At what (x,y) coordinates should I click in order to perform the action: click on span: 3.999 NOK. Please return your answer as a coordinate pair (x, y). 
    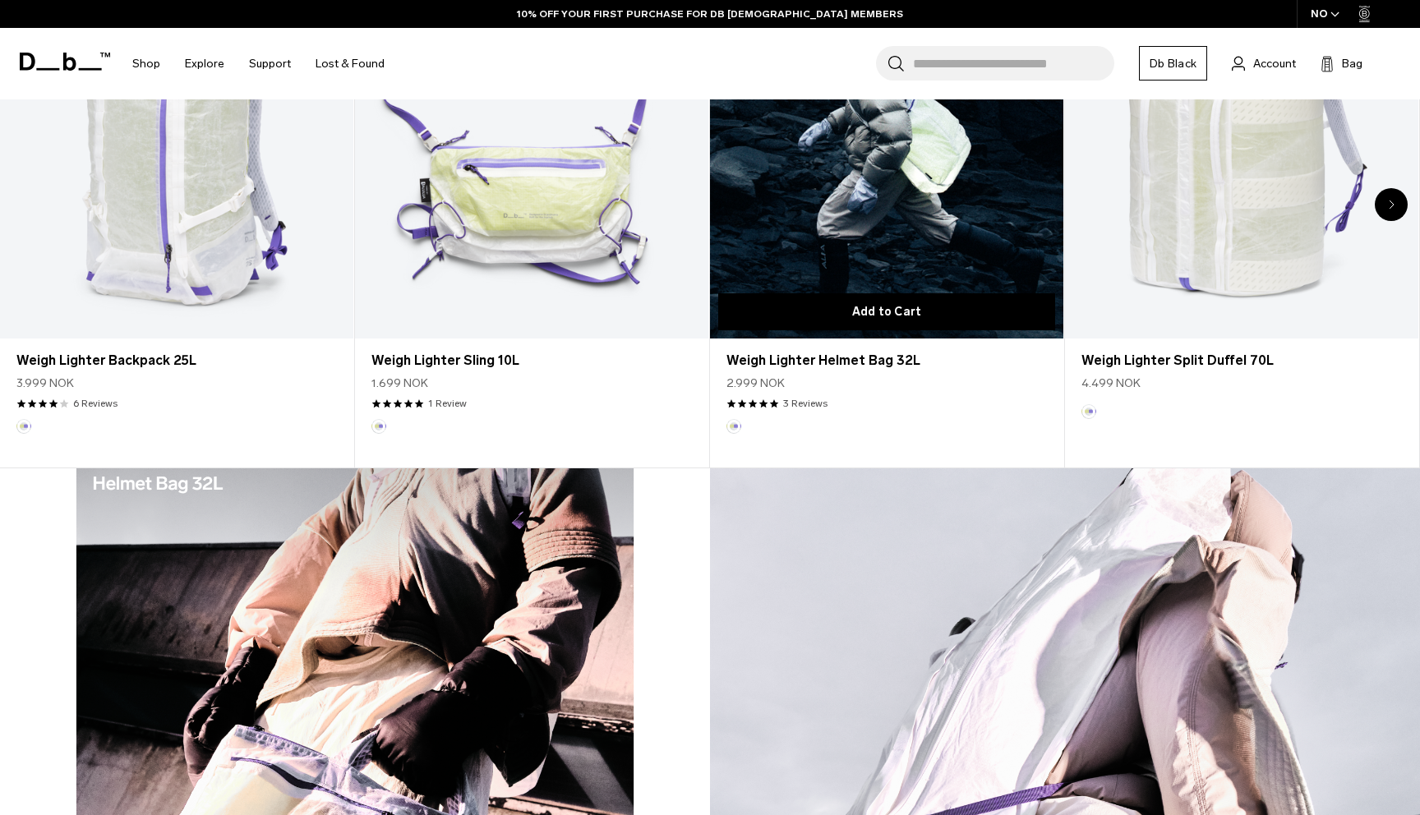
    Looking at the image, I should click on (45, 383).